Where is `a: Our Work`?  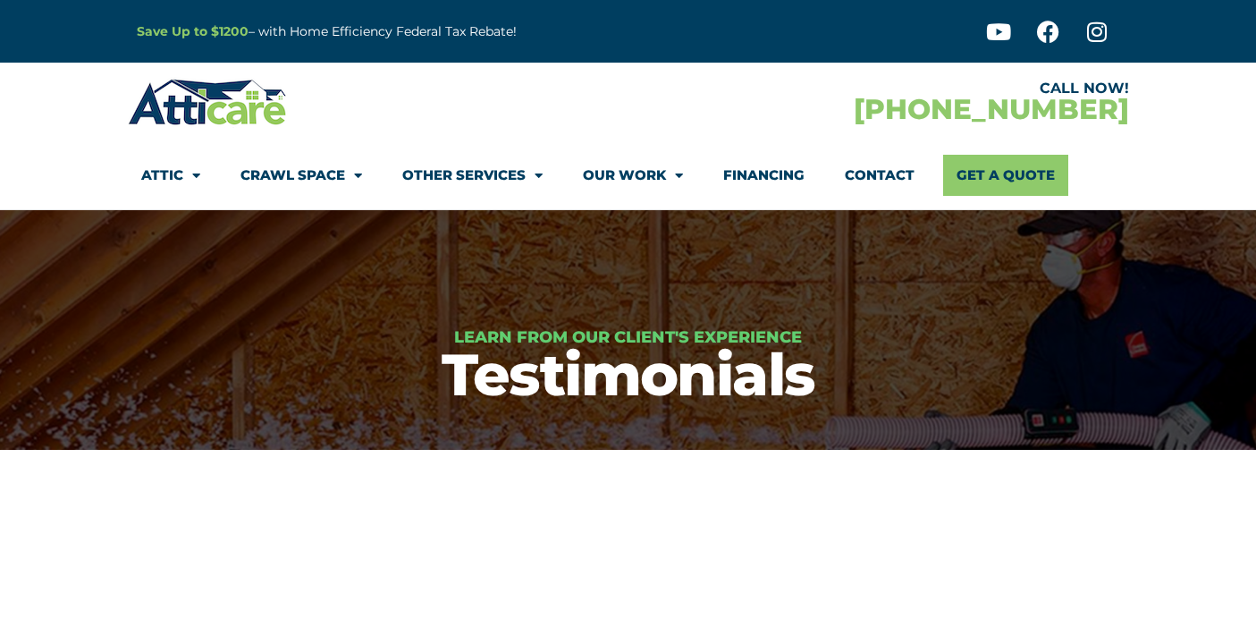 a: Our Work is located at coordinates (633, 175).